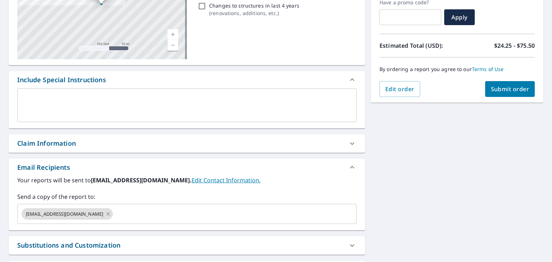 The width and height of the screenshot is (552, 262). I want to click on button: Submit order, so click(510, 89).